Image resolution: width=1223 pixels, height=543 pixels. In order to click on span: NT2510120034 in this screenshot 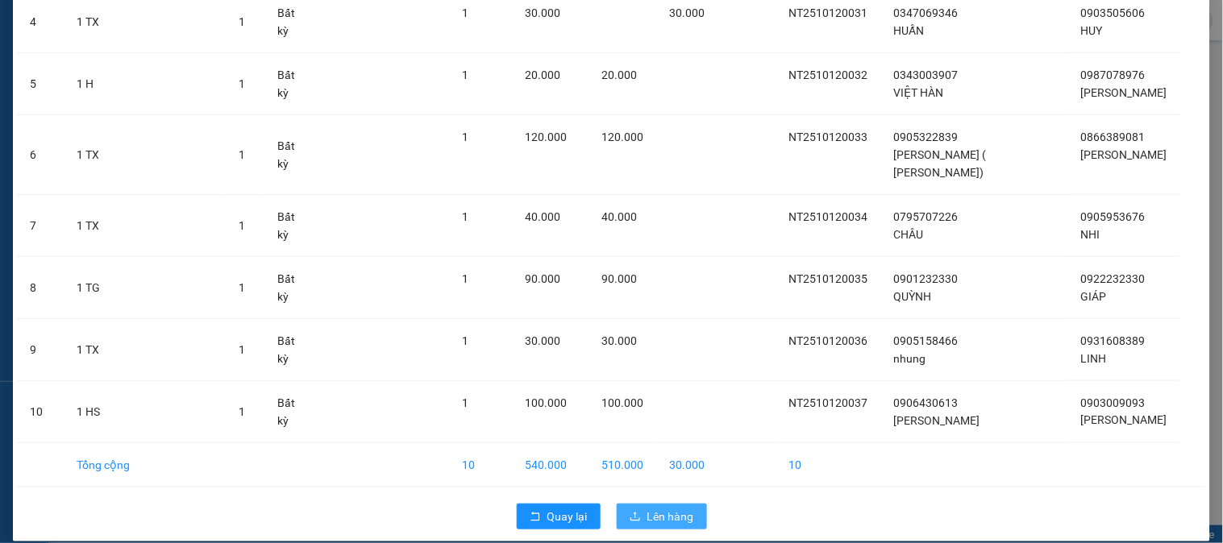, I will do `click(829, 217)`.